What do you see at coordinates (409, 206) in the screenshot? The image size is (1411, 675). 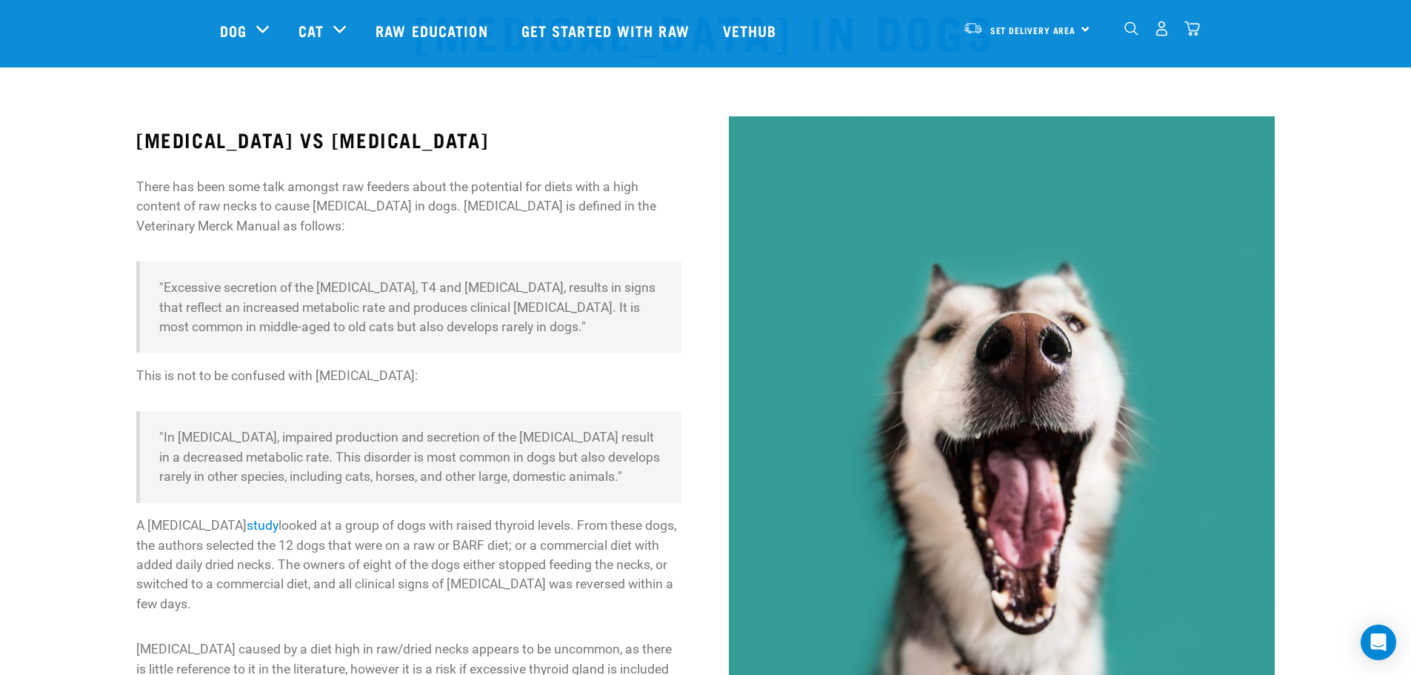 I see `p: There has been some talk amongst raw feeders about the potential for diets with a high content of...` at bounding box center [409, 206].